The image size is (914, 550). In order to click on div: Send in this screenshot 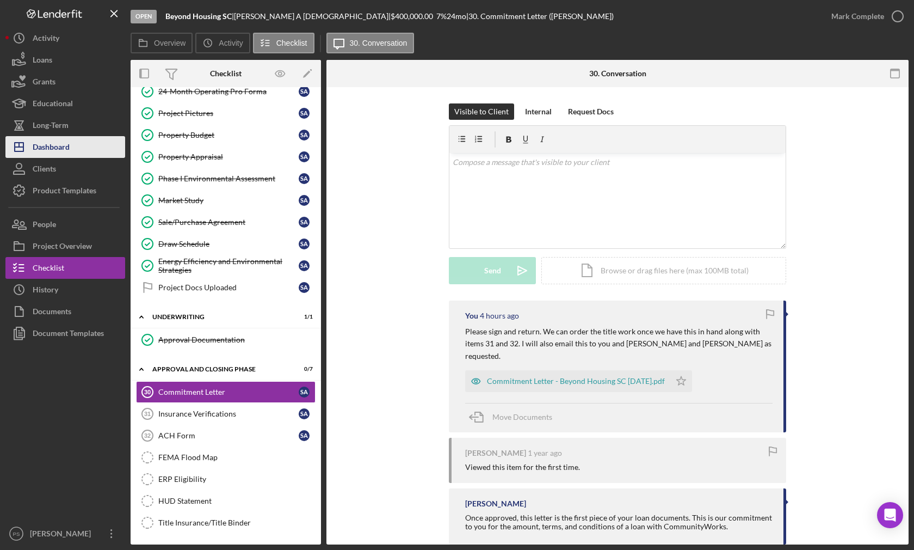, I will do `click(492, 270)`.